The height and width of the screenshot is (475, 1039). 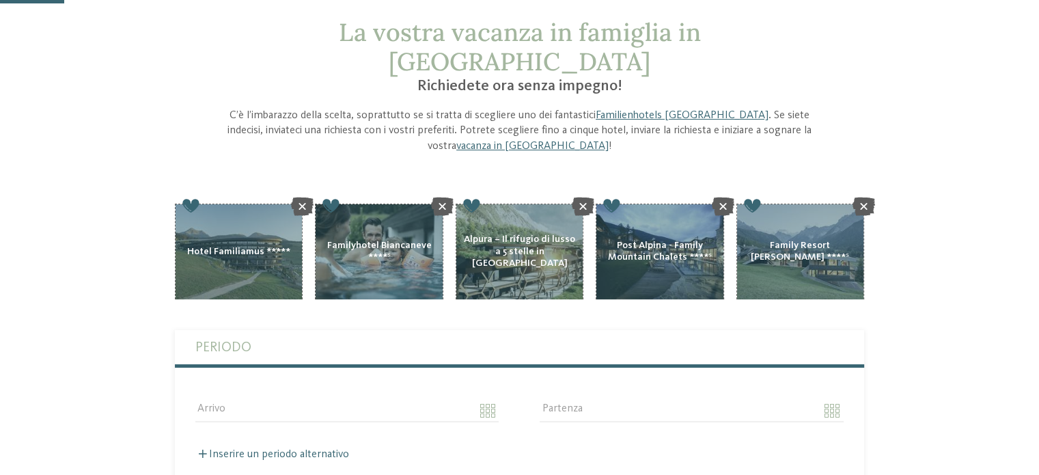 I want to click on label: Periodo, so click(x=519, y=347).